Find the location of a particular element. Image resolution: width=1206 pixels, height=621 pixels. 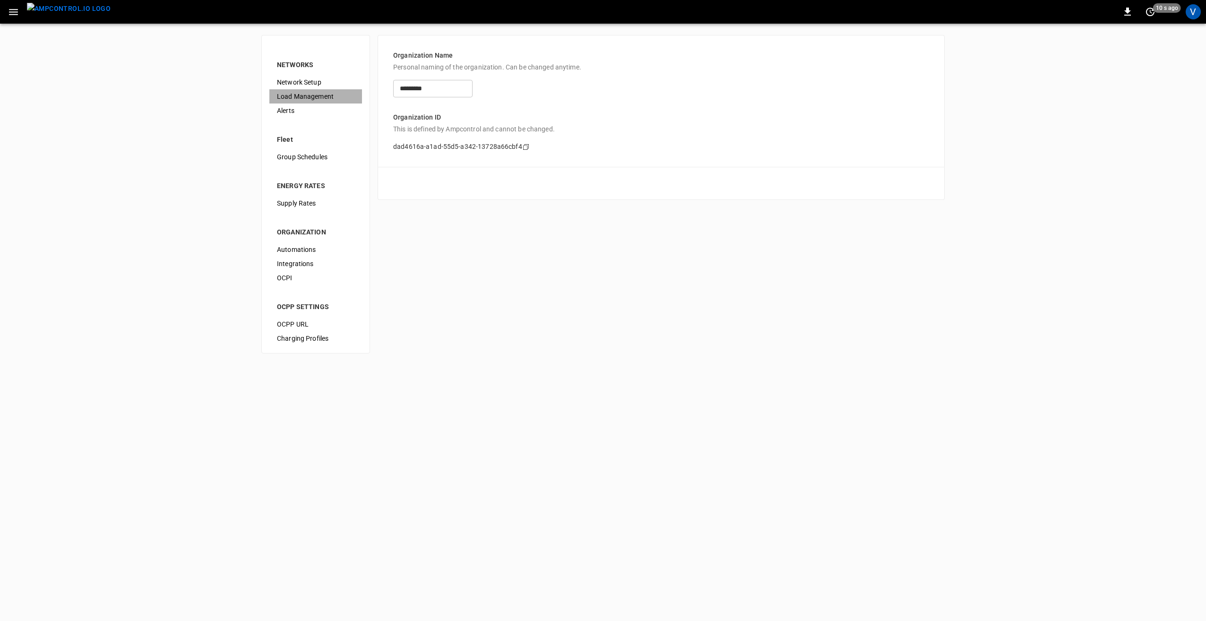

div: OCPP SETTINGS is located at coordinates (316, 307).